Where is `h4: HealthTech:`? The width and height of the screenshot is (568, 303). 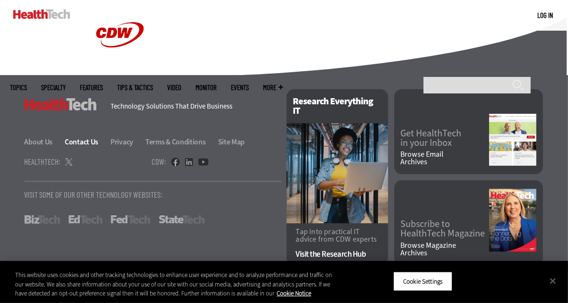 h4: HealthTech: is located at coordinates (43, 162).